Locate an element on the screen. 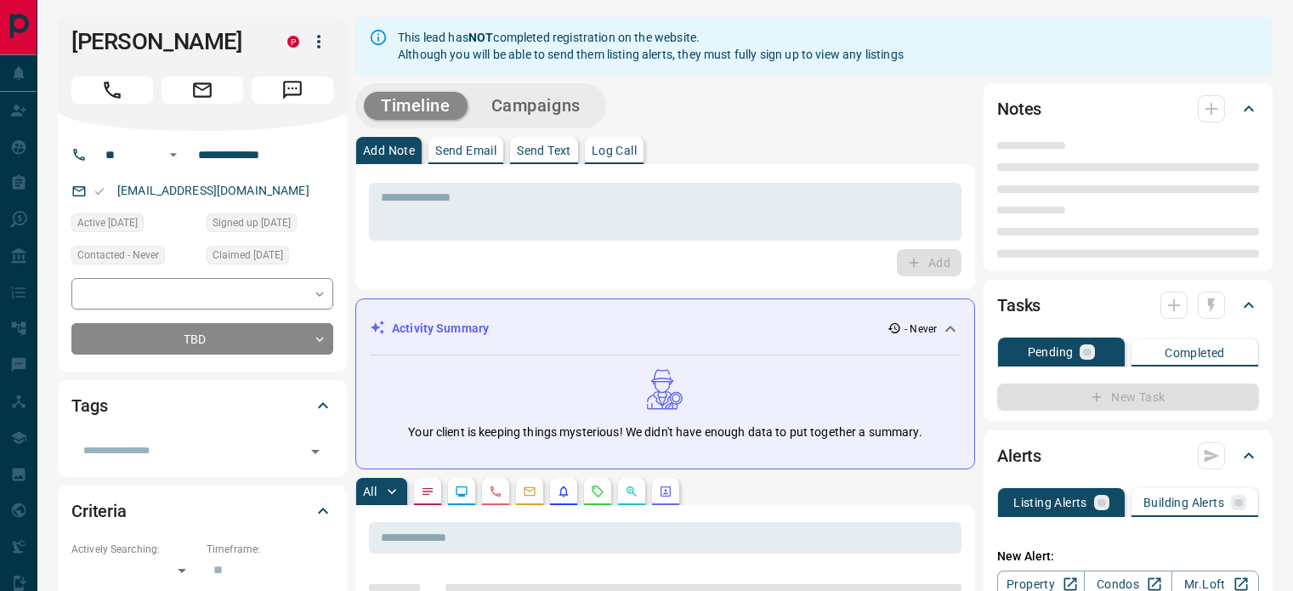  p: - Never is located at coordinates (921, 329).